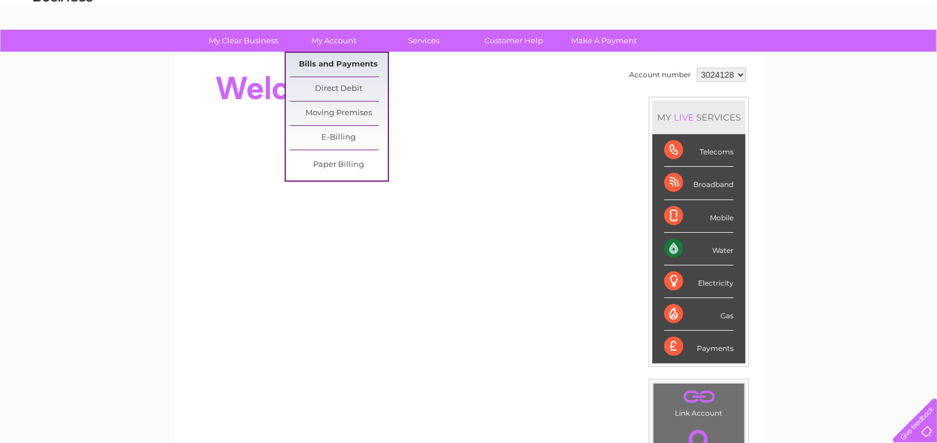 The width and height of the screenshot is (937, 443). What do you see at coordinates (699, 249) in the screenshot?
I see `div: Water` at bounding box center [699, 249].